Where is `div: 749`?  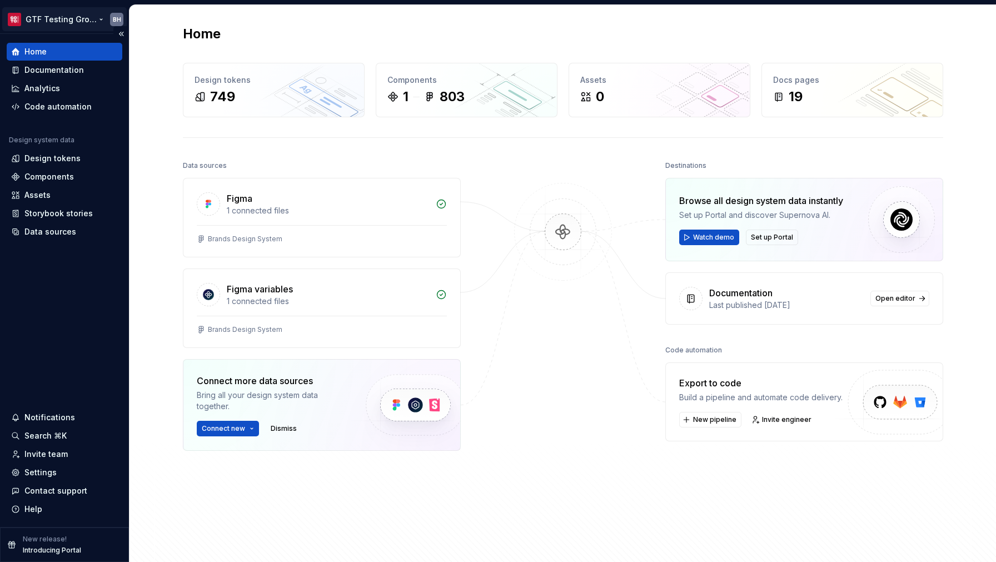 div: 749 is located at coordinates (222, 97).